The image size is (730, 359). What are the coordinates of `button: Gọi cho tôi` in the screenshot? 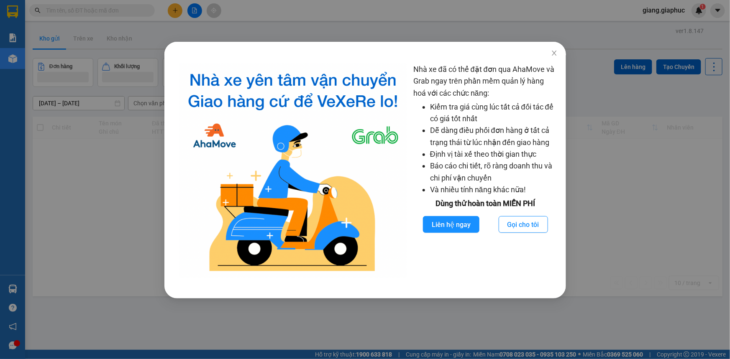 It's located at (523, 225).